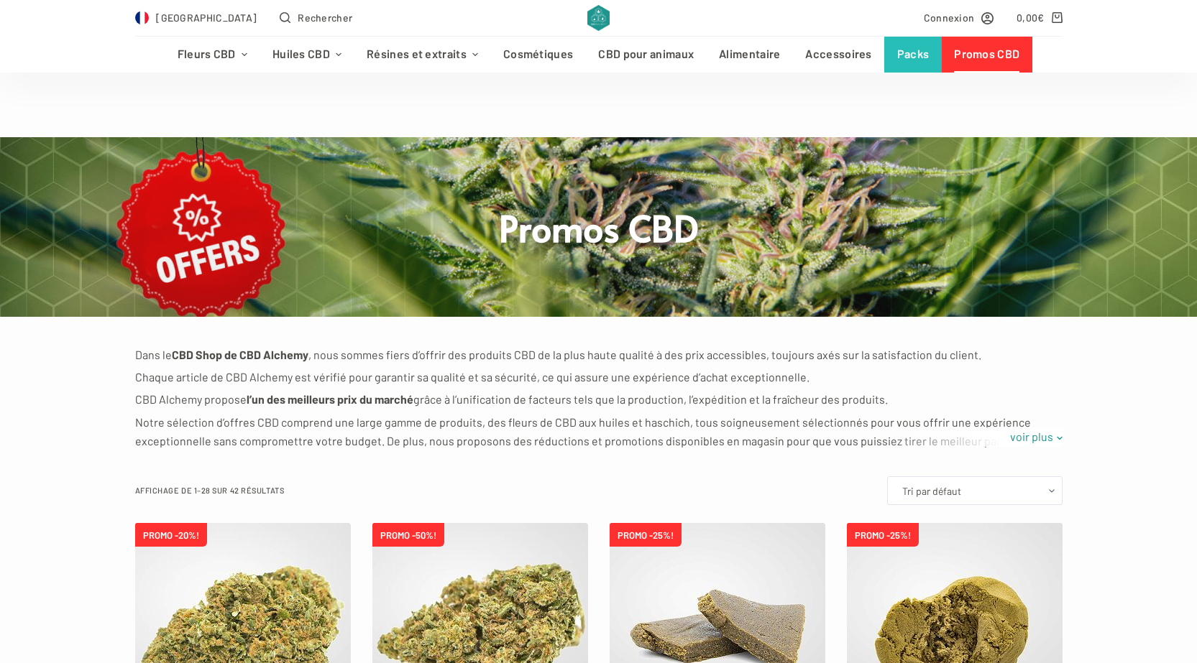 Image resolution: width=1197 pixels, height=663 pixels. What do you see at coordinates (646, 55) in the screenshot?
I see `a: CBD pour animaux` at bounding box center [646, 55].